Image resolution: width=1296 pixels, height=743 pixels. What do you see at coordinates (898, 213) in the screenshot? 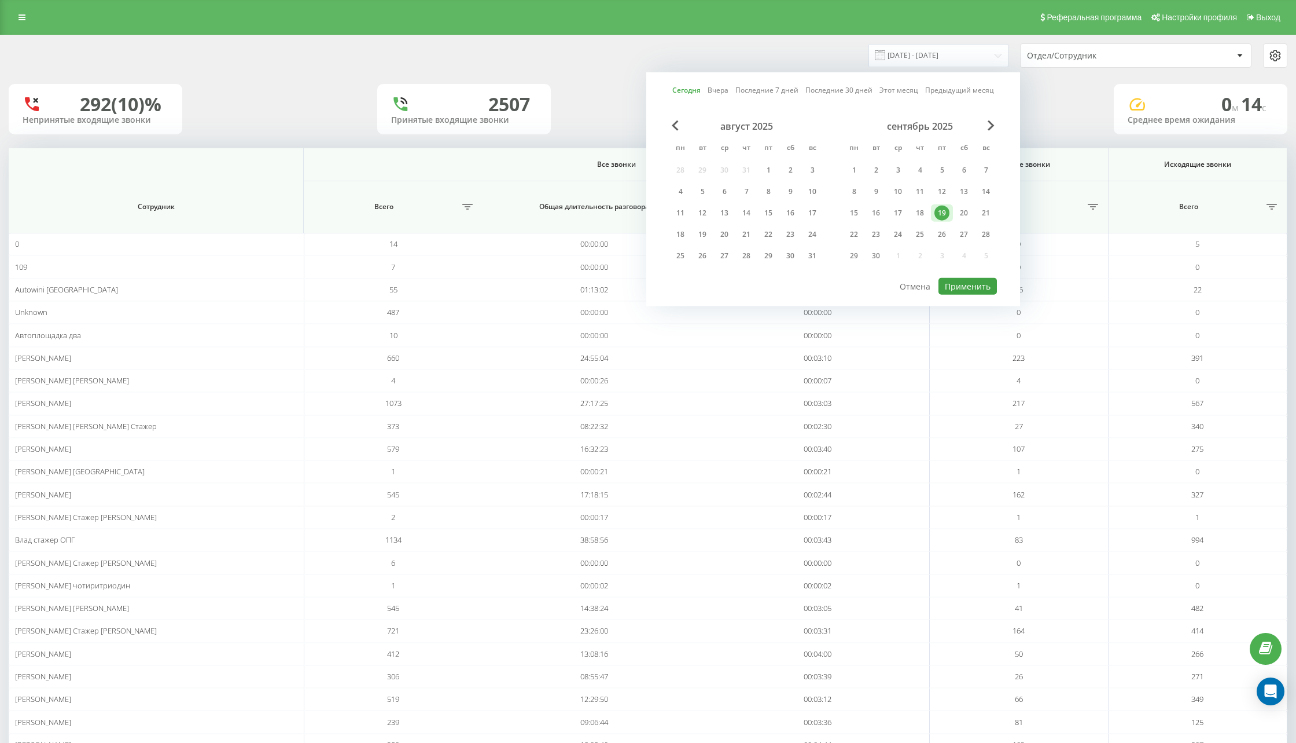
I see `div: ср 17 сент. 2025 г.` at bounding box center [898, 213].